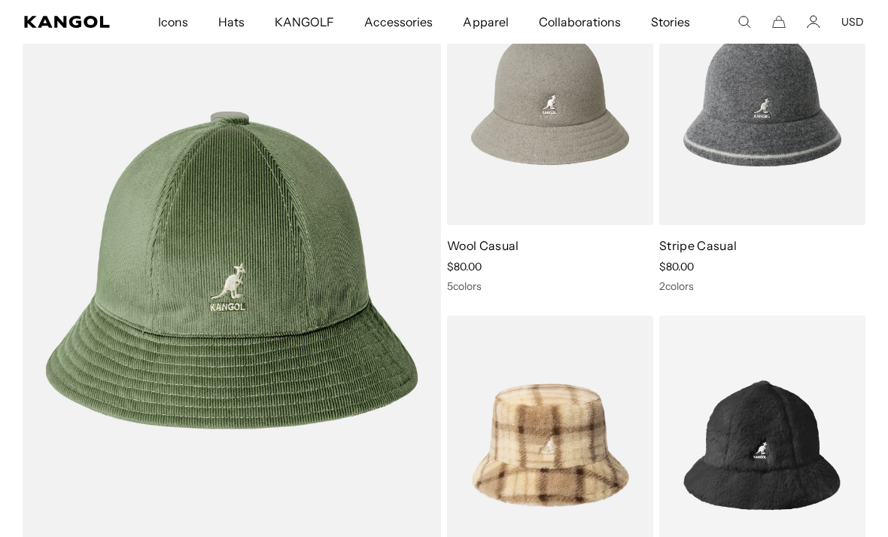 The height and width of the screenshot is (537, 888). Describe the element at coordinates (763, 286) in the screenshot. I see `div: 2 colors` at that location.